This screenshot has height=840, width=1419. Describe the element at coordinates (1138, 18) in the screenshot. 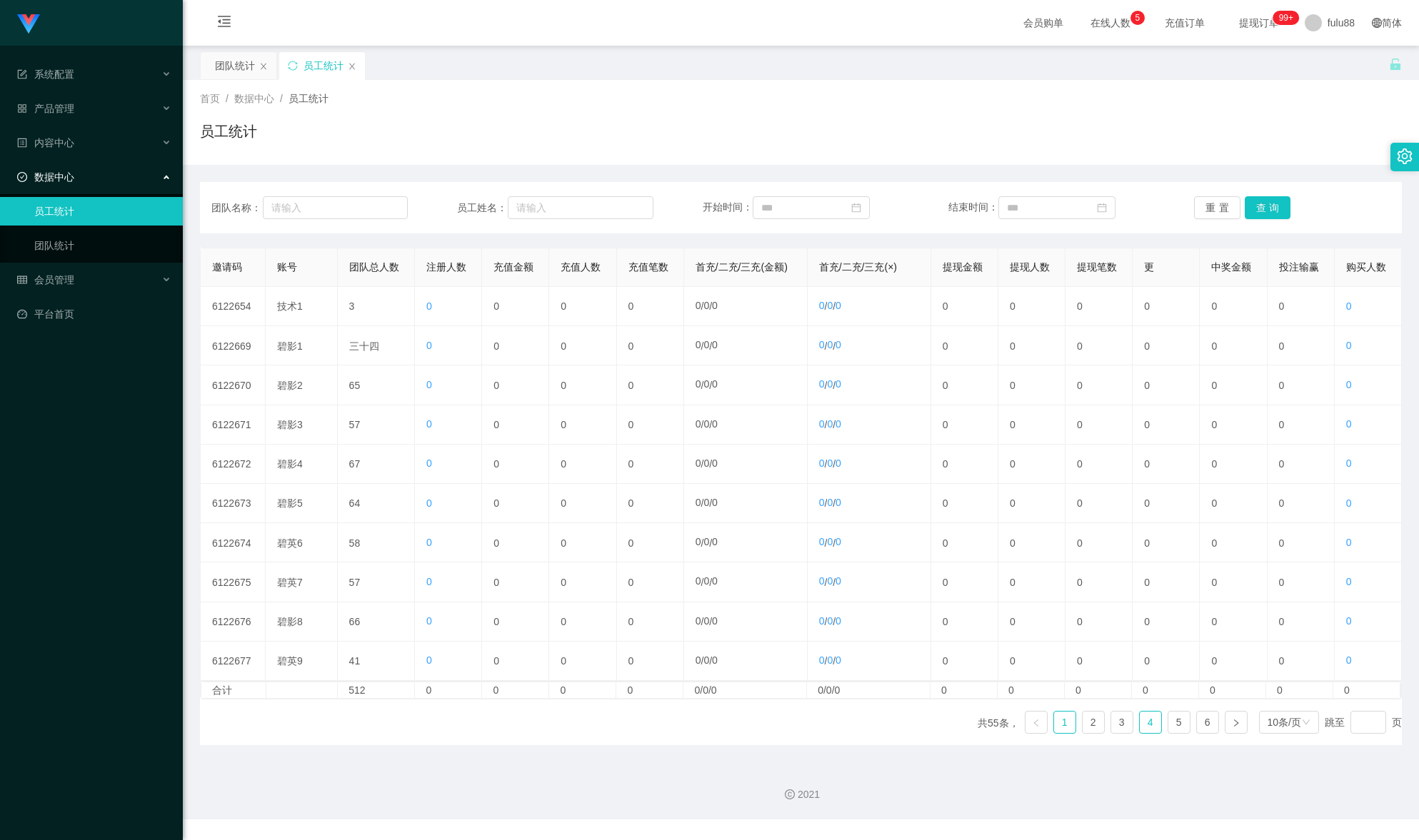

I see `font: 5` at that location.